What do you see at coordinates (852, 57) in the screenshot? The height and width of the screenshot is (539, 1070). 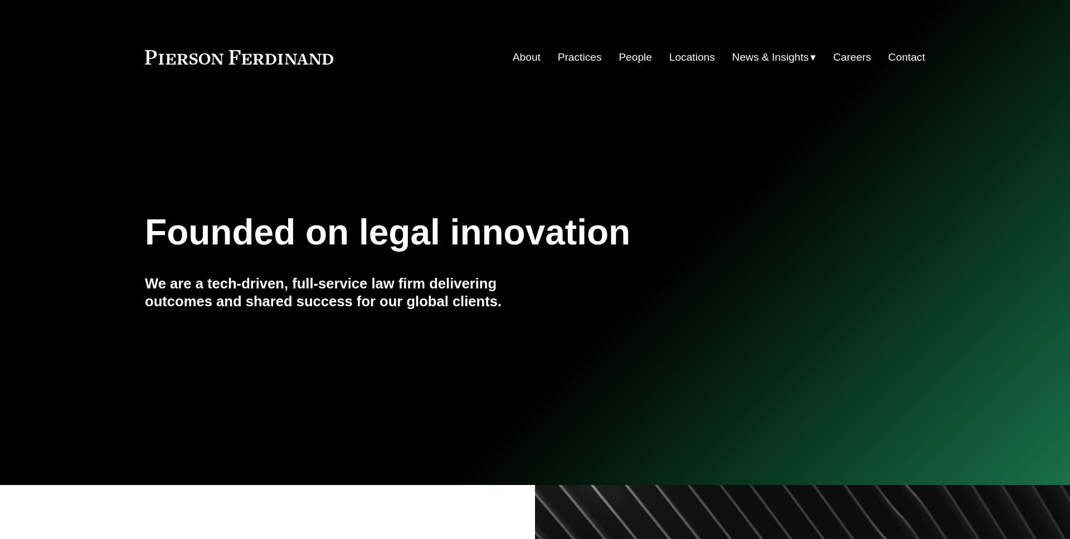 I see `a: Careers` at bounding box center [852, 57].